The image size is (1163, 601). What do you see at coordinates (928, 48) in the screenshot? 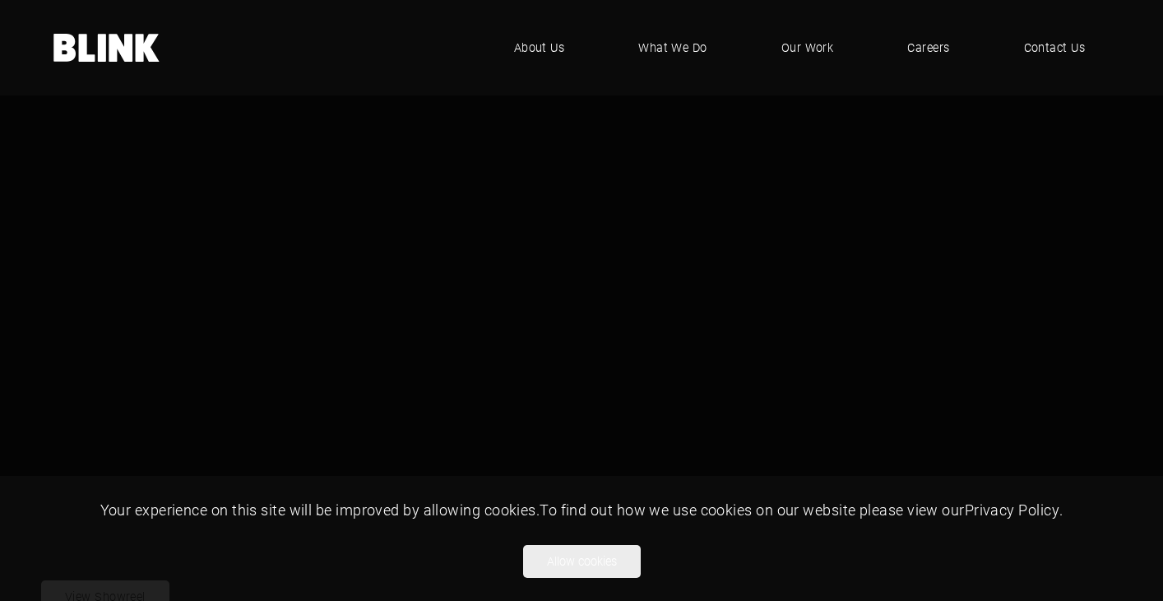
I see `span: Careers` at bounding box center [928, 48].